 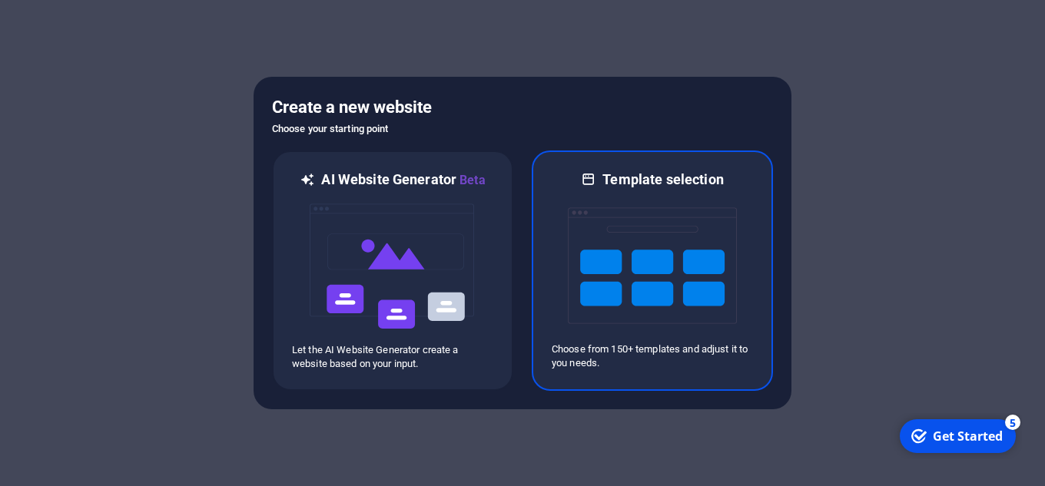 I want to click on div: Template selectionChoose from 150+ templates and adjust it to you needs., so click(x=652, y=270).